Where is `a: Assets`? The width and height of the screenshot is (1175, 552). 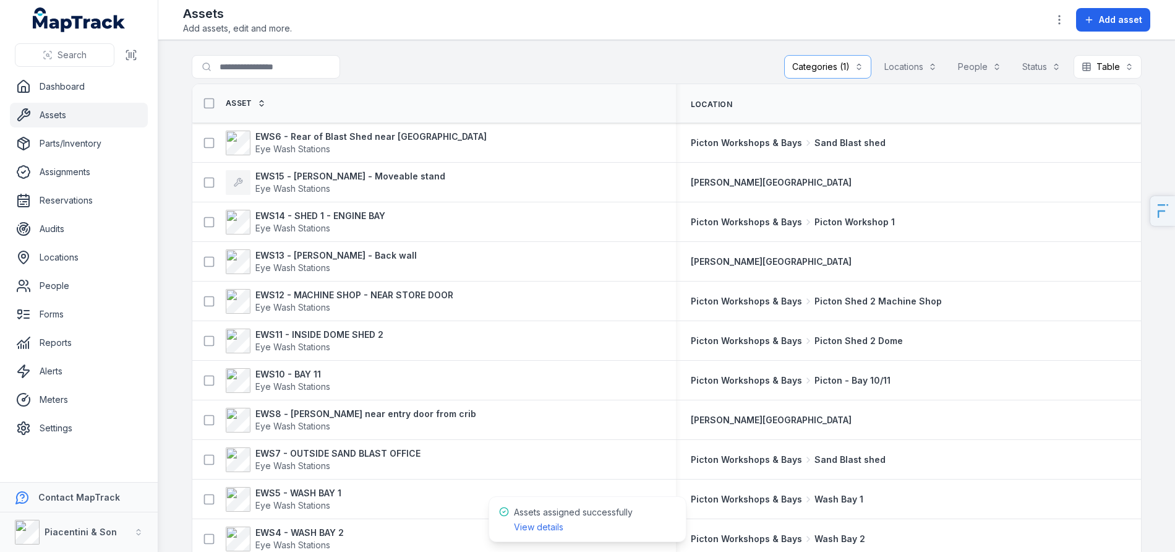
a: Assets is located at coordinates (79, 115).